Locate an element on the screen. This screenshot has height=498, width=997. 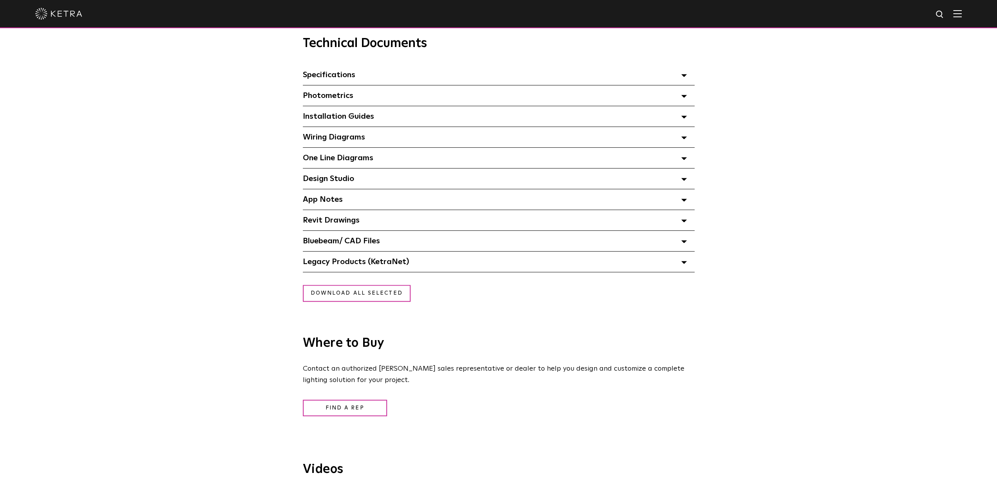
span: Installation Guides is located at coordinates (338, 116).